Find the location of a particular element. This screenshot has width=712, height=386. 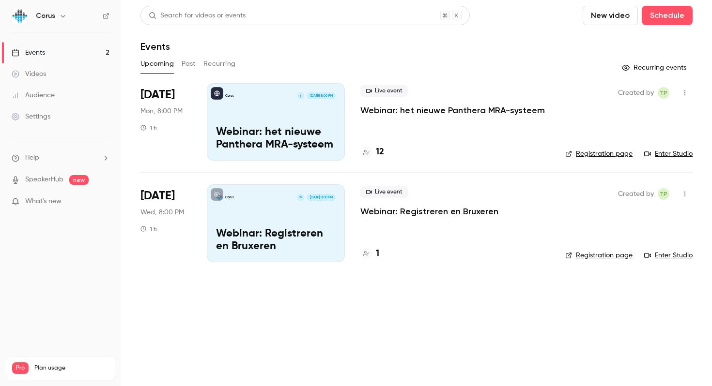

div: Search for videos or events is located at coordinates (197, 15).